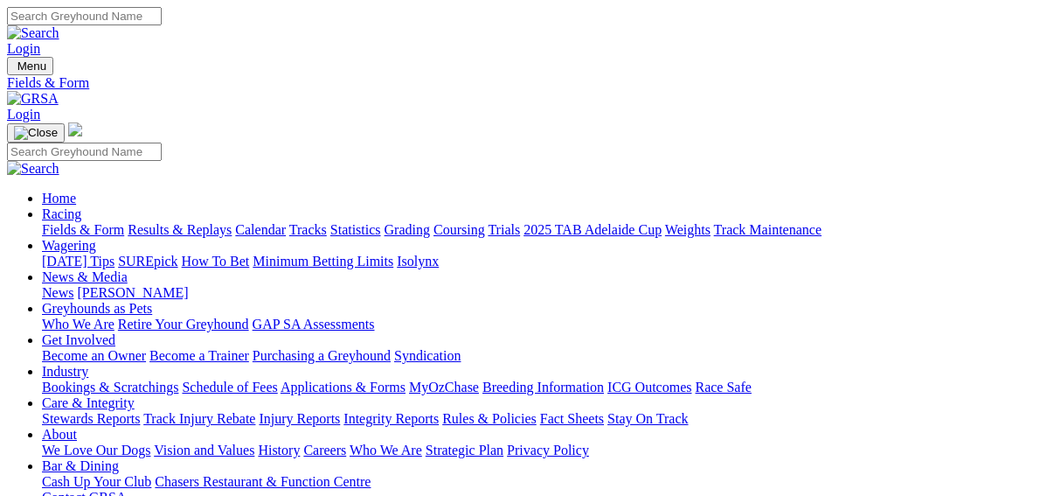 The image size is (1054, 496). I want to click on a: Purchasing a Greyhound, so click(322, 355).